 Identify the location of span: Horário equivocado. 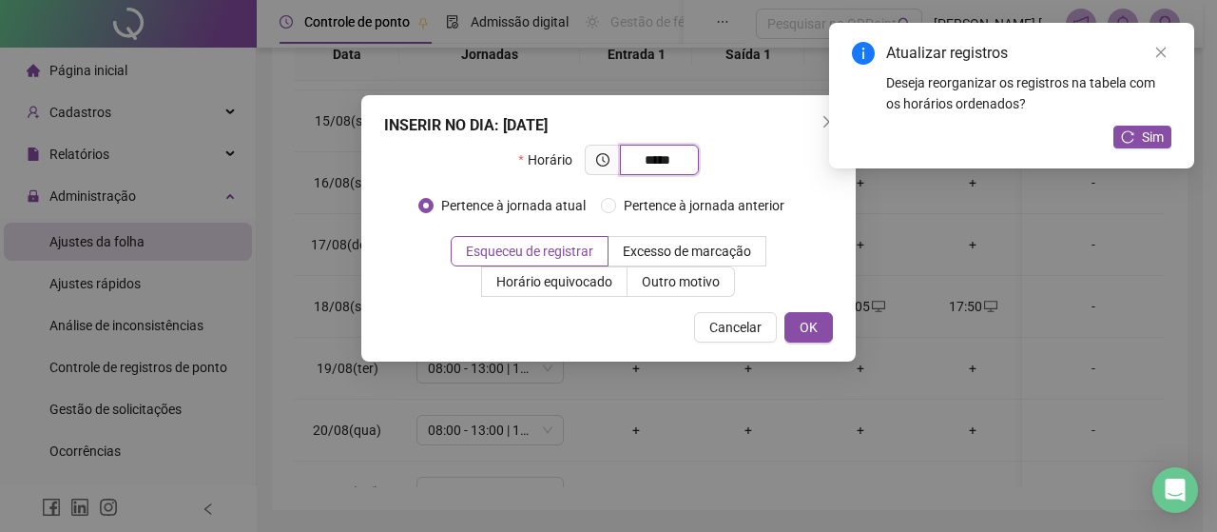
(554, 281).